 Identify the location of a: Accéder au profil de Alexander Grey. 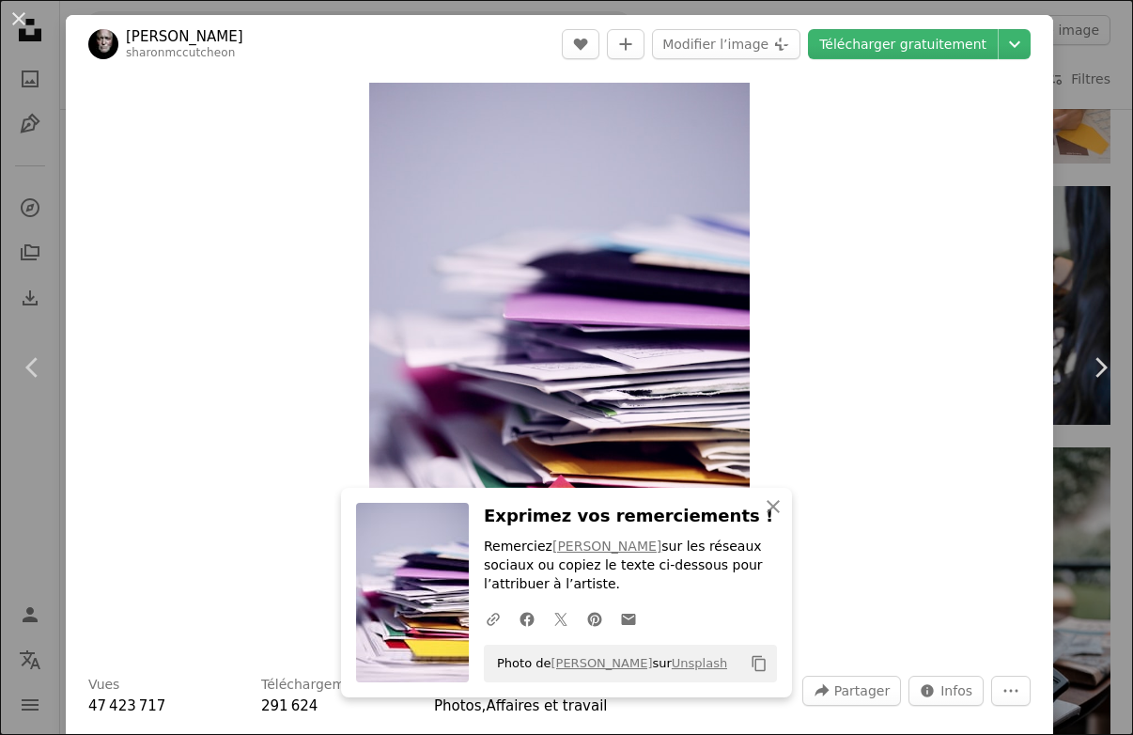
(103, 44).